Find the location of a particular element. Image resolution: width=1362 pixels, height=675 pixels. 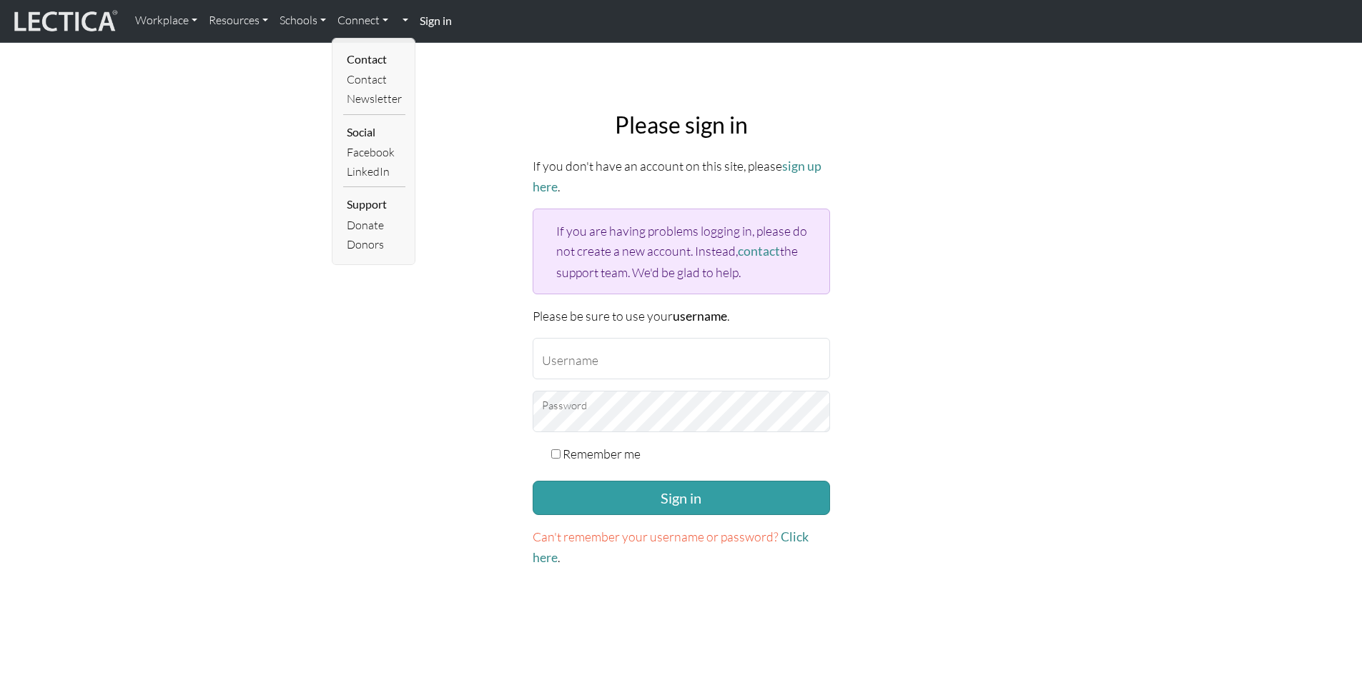

a: Workplace is located at coordinates (166, 21).